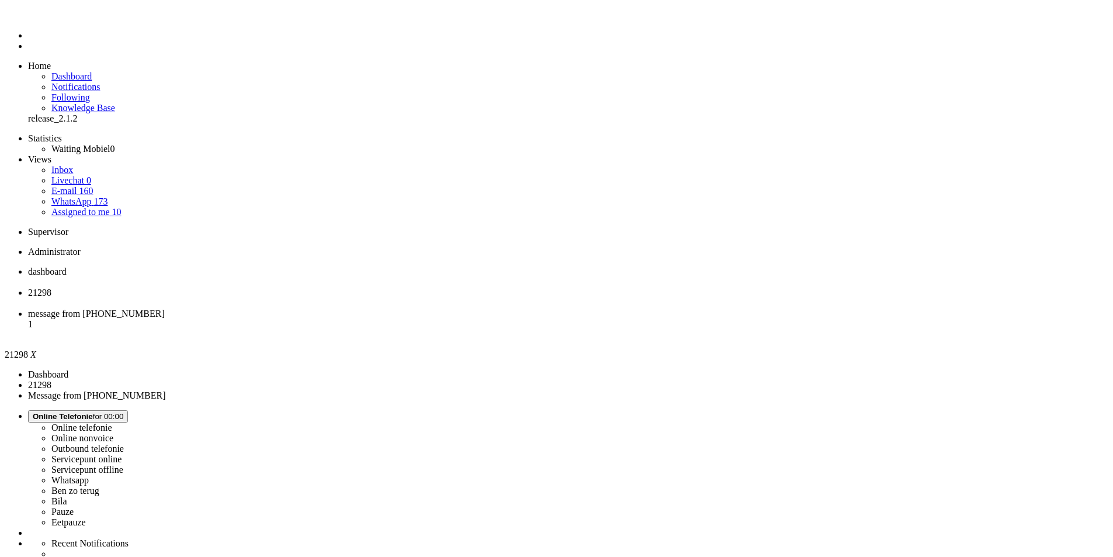 The height and width of the screenshot is (557, 1113). I want to click on li: Supervisor, so click(568, 232).